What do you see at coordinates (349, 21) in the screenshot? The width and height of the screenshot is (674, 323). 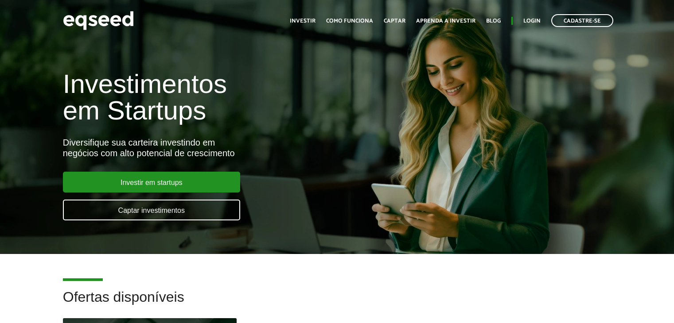 I see `a: Como funciona` at bounding box center [349, 21].